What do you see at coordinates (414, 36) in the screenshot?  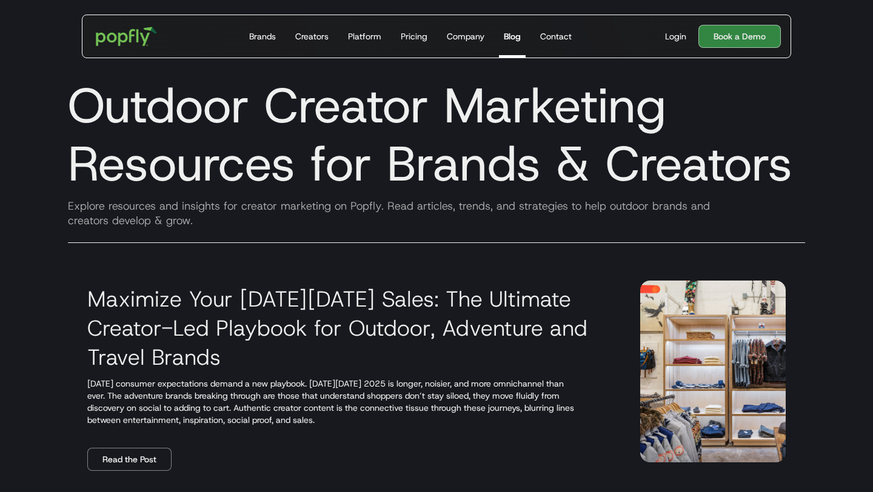 I see `div: Pricing` at bounding box center [414, 36].